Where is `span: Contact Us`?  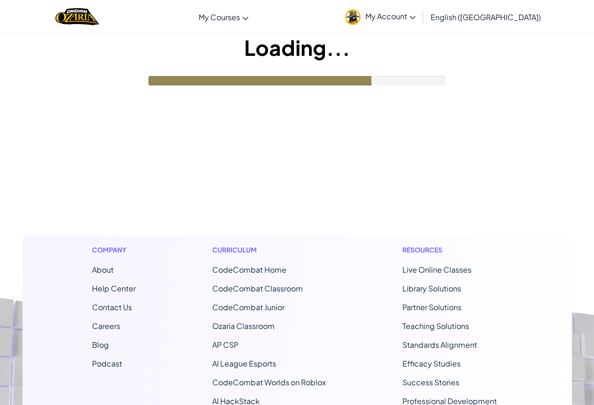 span: Contact Us is located at coordinates (112, 307).